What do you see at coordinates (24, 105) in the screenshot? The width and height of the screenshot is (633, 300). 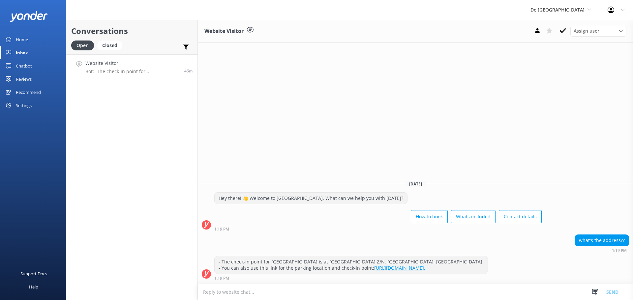 I see `div: Settings` at bounding box center [24, 105].